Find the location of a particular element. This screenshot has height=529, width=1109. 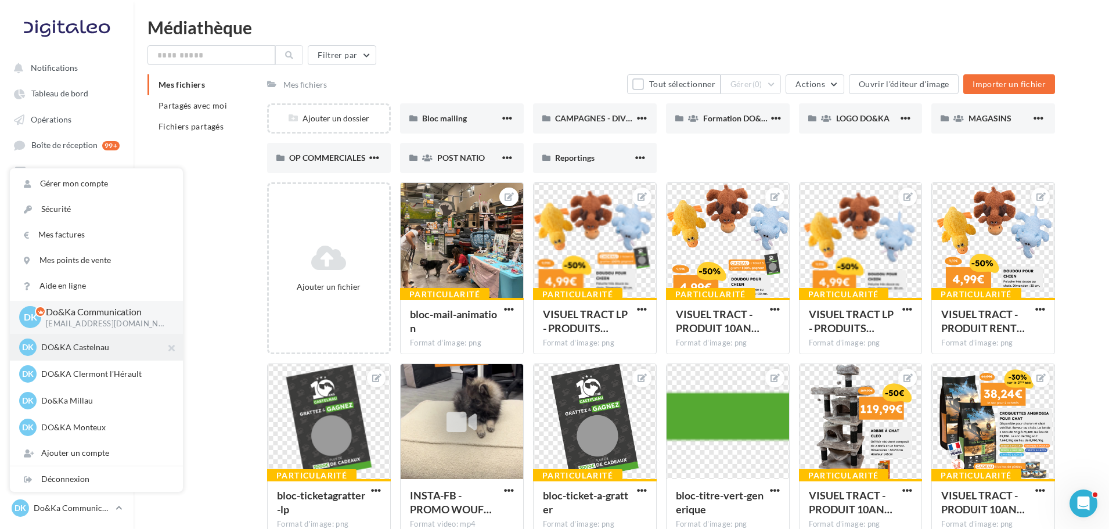

a: Sécurité is located at coordinates (96, 209).